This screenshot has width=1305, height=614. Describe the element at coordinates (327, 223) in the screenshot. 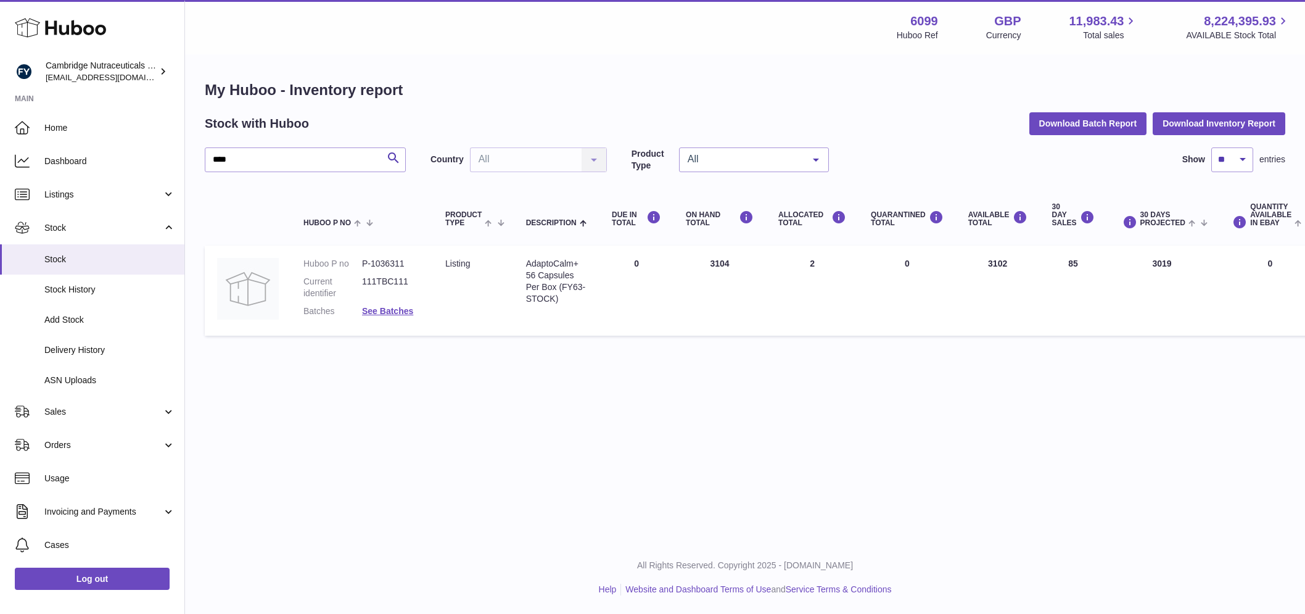

I see `span: Huboo P no` at that location.